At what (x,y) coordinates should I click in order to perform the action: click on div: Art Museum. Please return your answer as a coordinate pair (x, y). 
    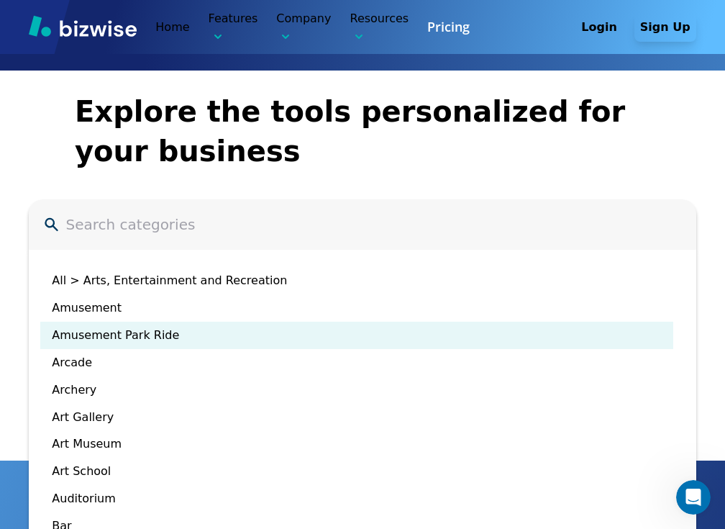
    Looking at the image, I should click on (356, 444).